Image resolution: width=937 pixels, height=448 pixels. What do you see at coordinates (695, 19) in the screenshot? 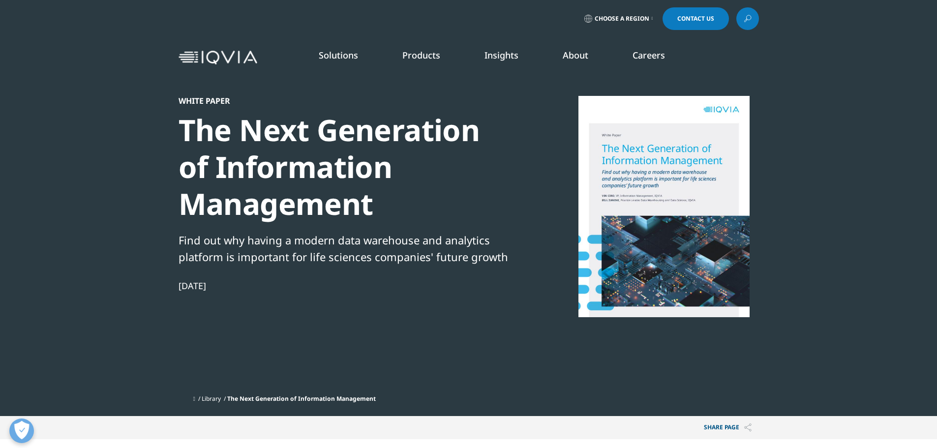
I see `a: Contact Us` at bounding box center [695, 19].